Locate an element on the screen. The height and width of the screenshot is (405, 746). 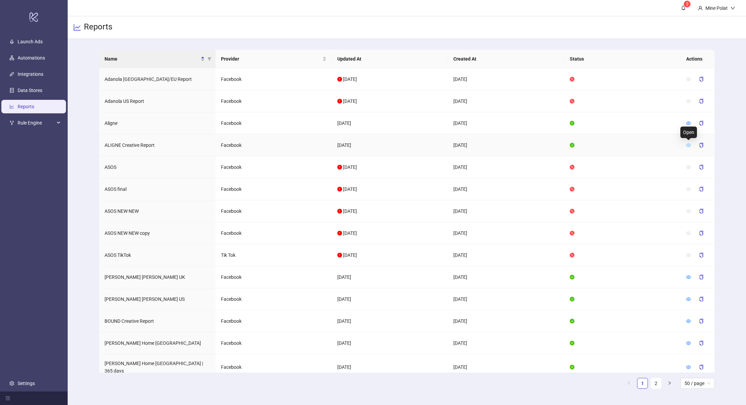
th: Updated At is located at coordinates (390, 59).